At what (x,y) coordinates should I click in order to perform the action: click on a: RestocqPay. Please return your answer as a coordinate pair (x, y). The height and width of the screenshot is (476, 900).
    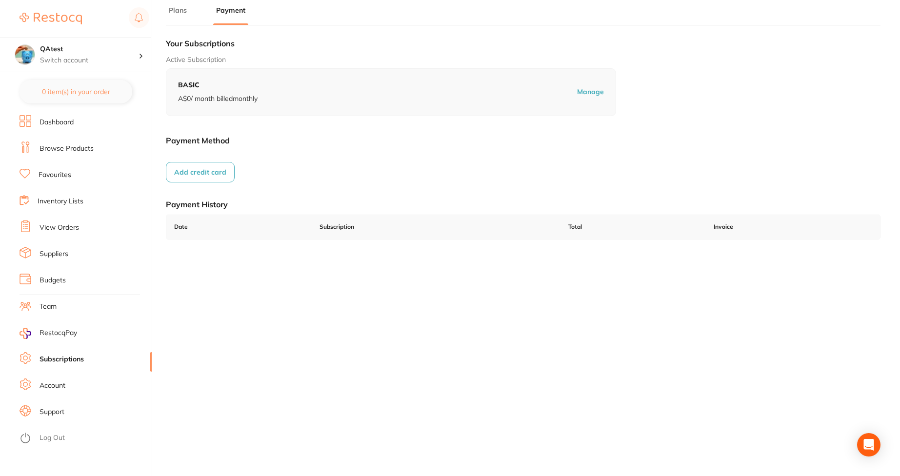
    Looking at the image, I should click on (48, 333).